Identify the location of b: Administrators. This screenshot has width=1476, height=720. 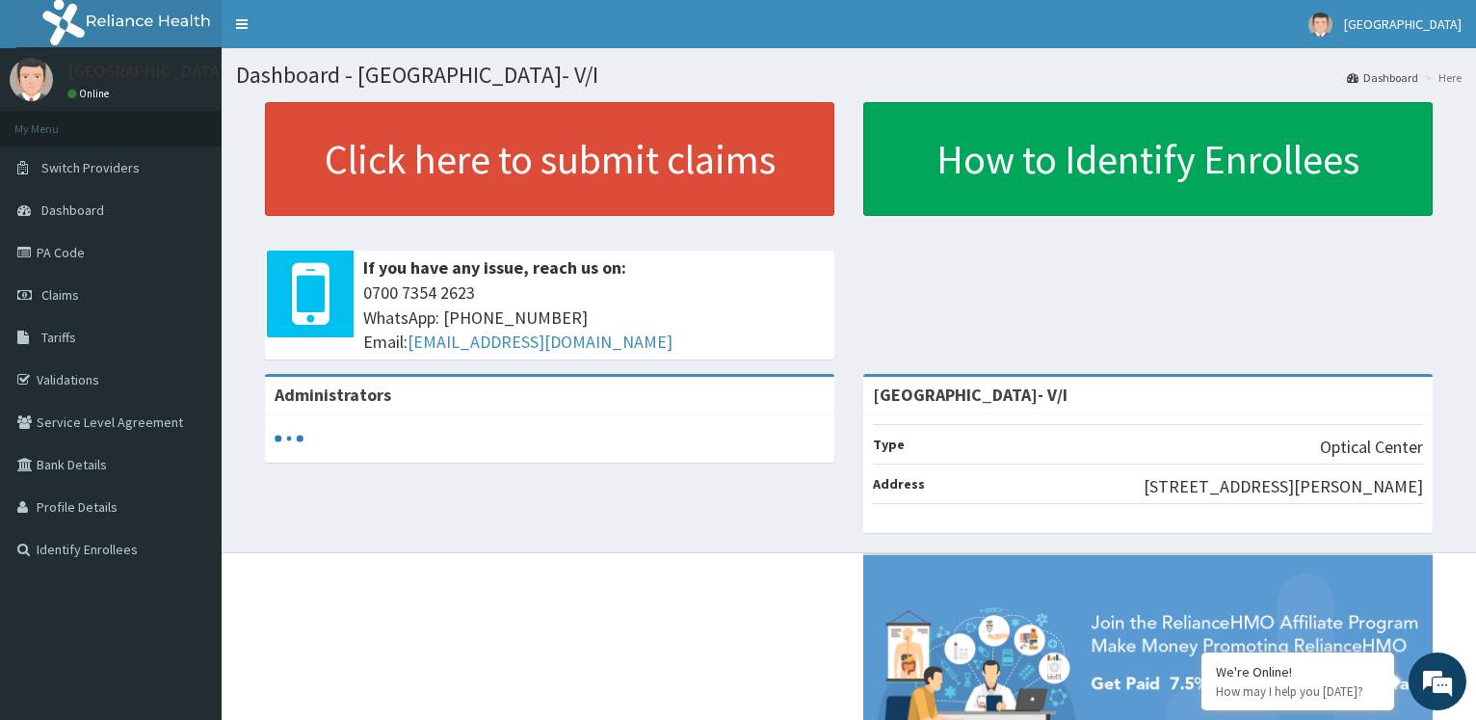
(332, 394).